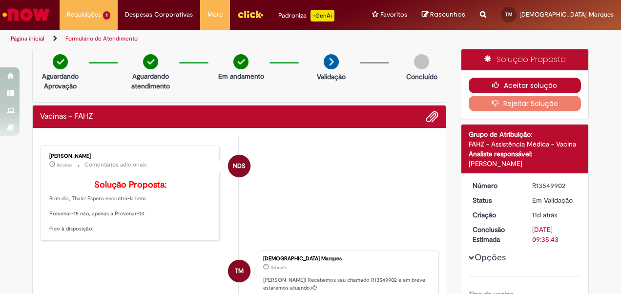  I want to click on small: Comentários adicionais, so click(116, 165).